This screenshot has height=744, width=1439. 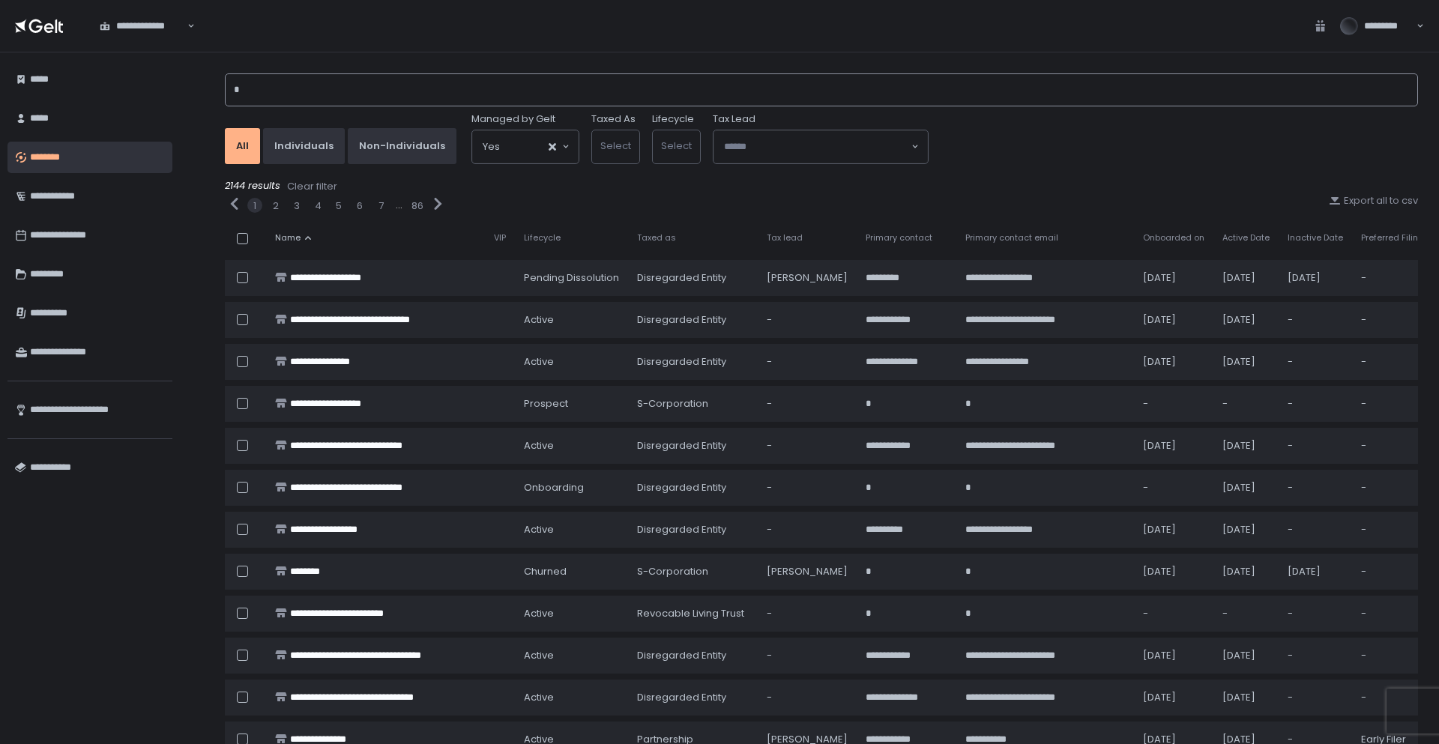 I want to click on button: 1, so click(x=255, y=206).